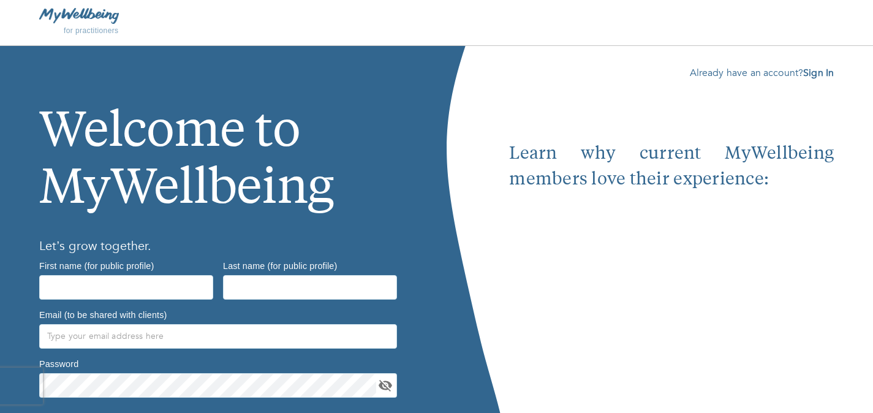 This screenshot has height=413, width=873. What do you see at coordinates (91, 31) in the screenshot?
I see `span: for practitioners` at bounding box center [91, 31].